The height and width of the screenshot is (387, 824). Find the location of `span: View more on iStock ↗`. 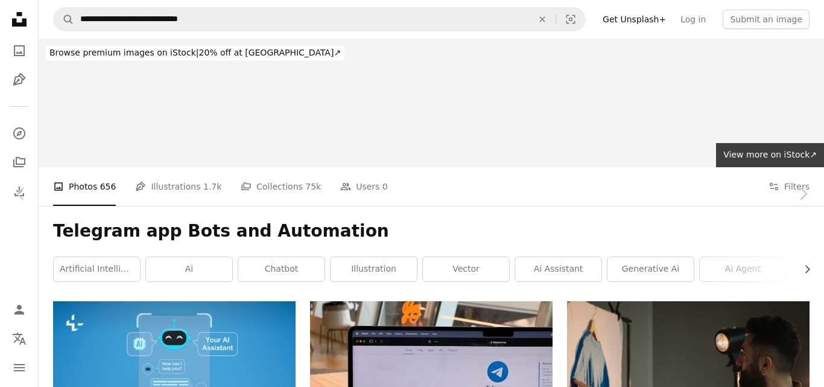

span: View more on iStock ↗ is located at coordinates (769, 154).